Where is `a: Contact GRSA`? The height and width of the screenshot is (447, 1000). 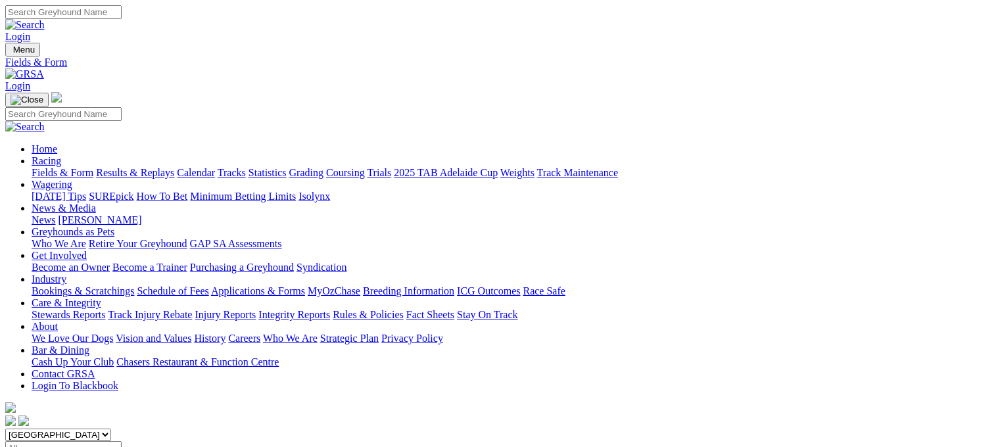
a: Contact GRSA is located at coordinates (63, 373).